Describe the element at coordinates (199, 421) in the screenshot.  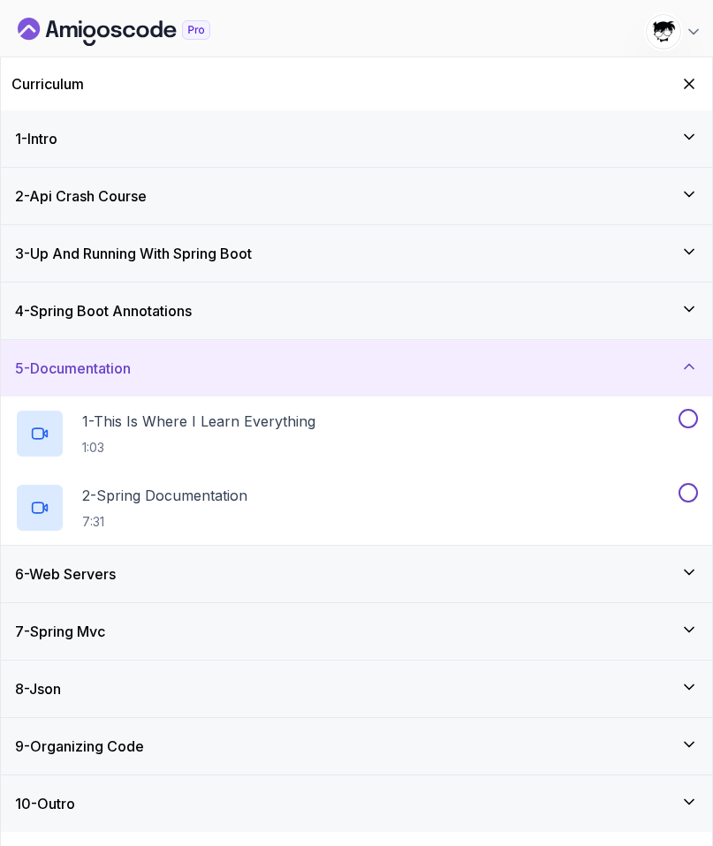
I see `p: 1 - This Is Where I Learn Everything` at that location.